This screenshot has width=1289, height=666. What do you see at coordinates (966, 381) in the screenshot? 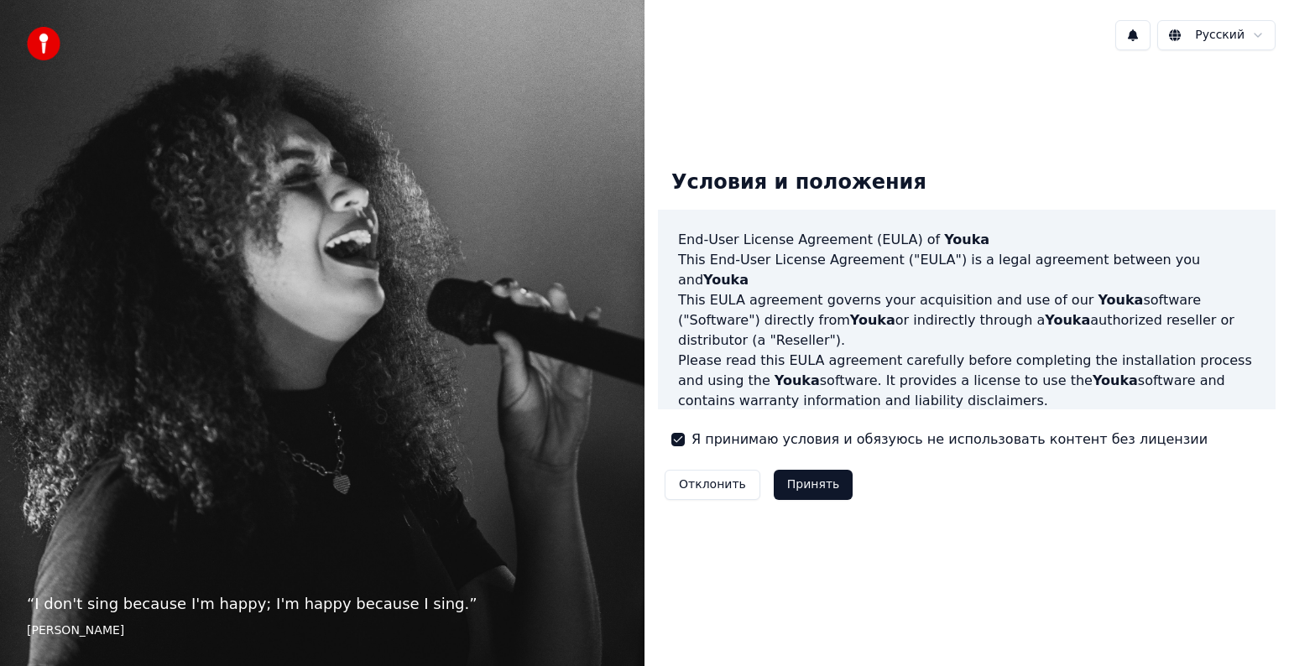
I see `p: Please read this EULA agreement carefully before completing the installation process and using th...` at bounding box center [966, 381].